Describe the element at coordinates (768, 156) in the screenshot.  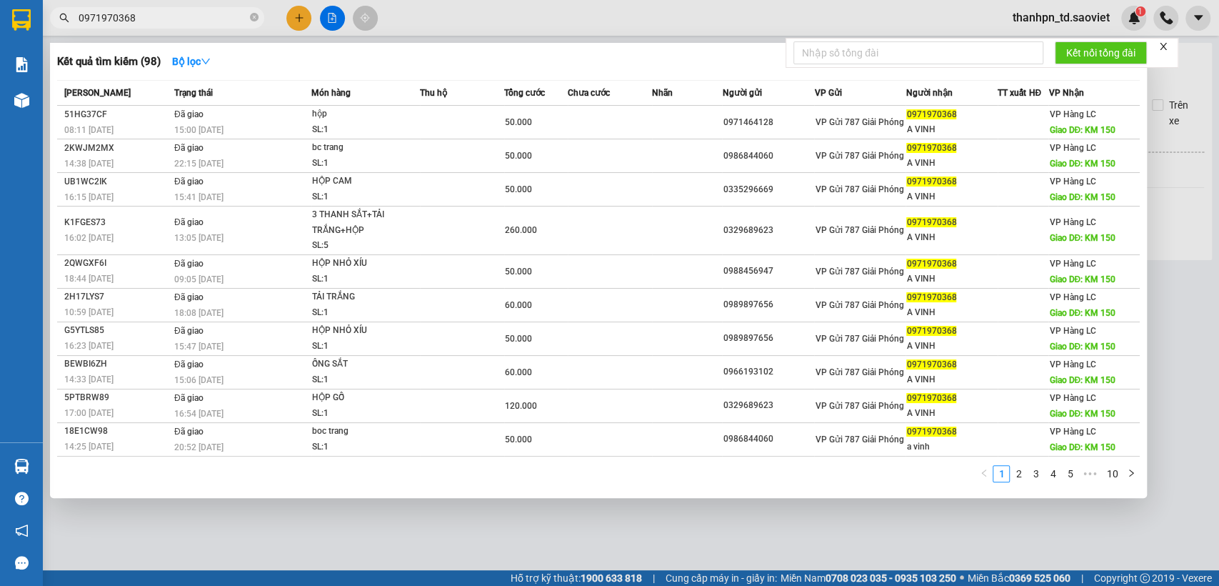
I see `div: 0986844060` at that location.